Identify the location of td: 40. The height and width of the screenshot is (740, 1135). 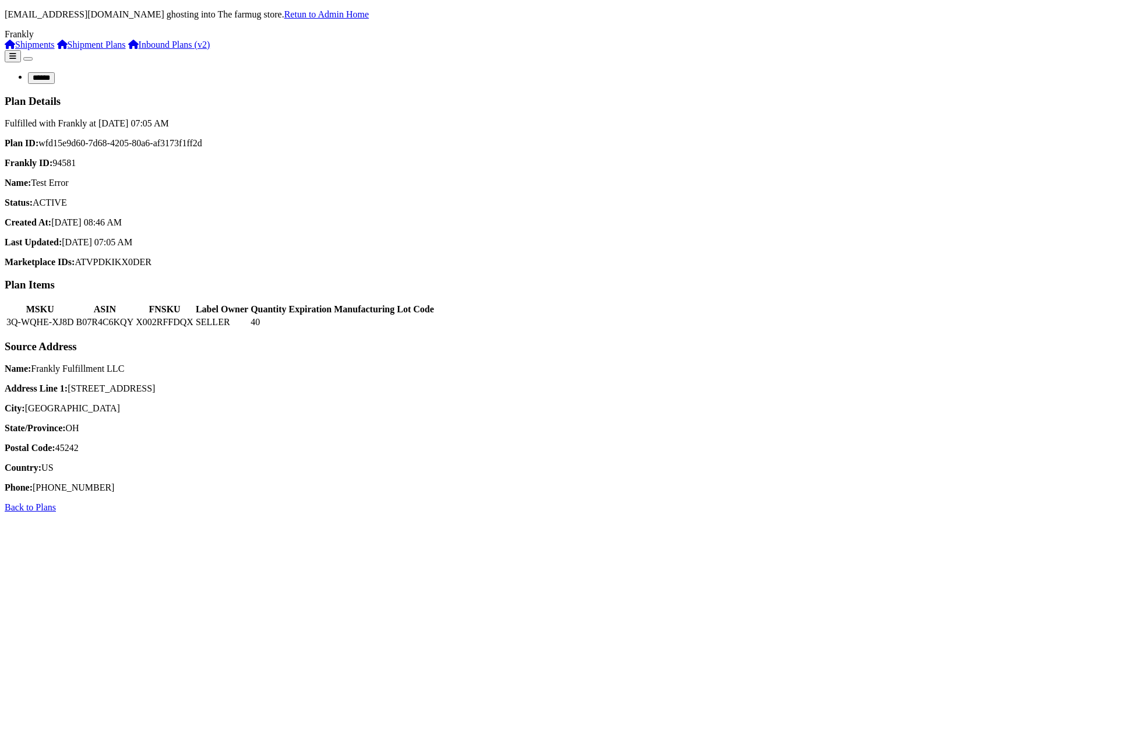
(268, 322).